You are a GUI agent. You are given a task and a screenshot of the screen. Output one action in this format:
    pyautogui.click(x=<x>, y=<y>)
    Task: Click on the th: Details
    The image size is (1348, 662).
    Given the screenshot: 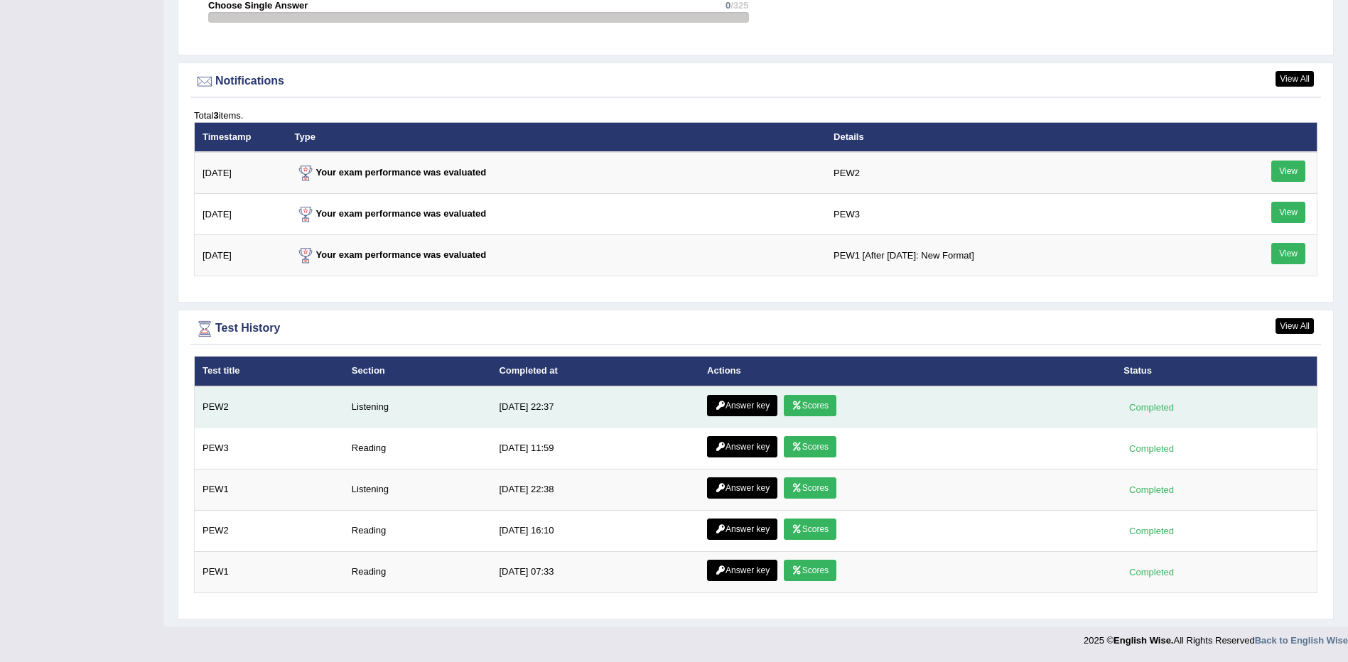 What is the action you would take?
    pyautogui.click(x=1028, y=137)
    